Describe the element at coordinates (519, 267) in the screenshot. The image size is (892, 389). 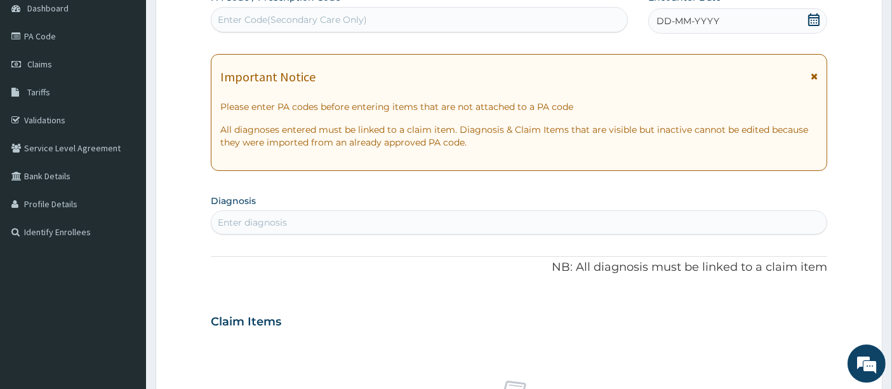
I see `p: NB: All diagnosis must be linked to a claim item` at that location.